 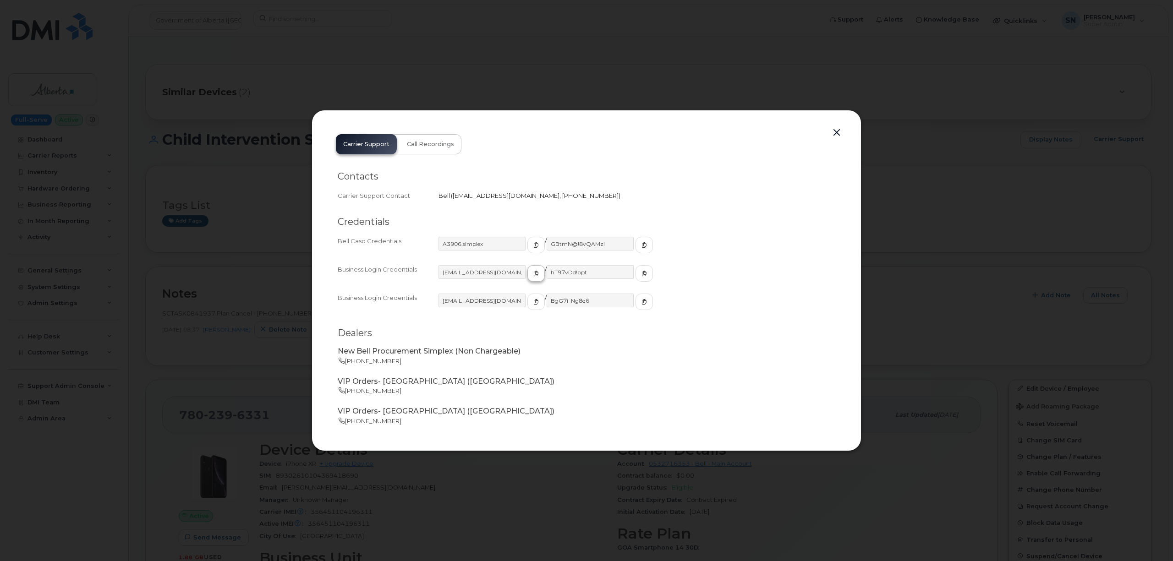 What do you see at coordinates (430, 144) in the screenshot?
I see `span: Call Recordings` at bounding box center [430, 144].